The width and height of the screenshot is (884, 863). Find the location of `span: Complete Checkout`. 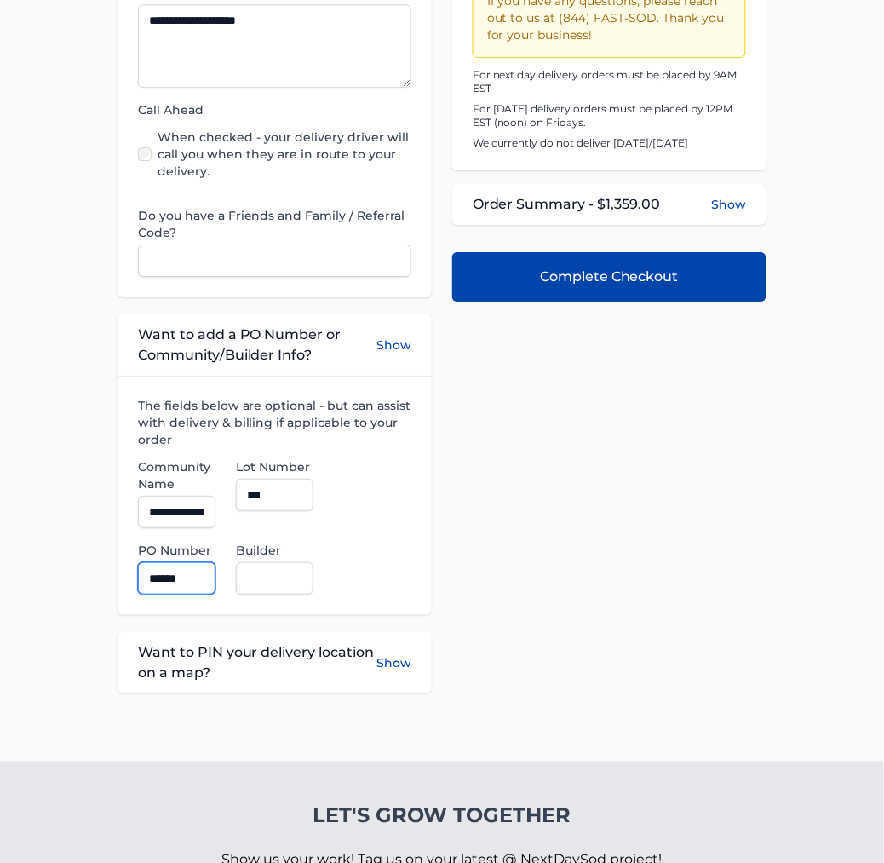

span: Complete Checkout is located at coordinates (609, 277).